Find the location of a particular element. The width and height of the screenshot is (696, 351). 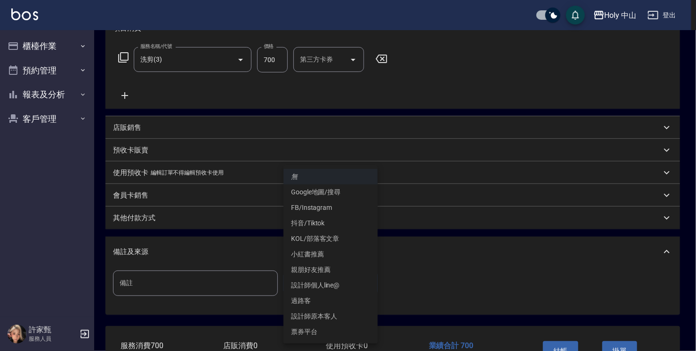

li: 設計師個人line@ is located at coordinates (331, 286).